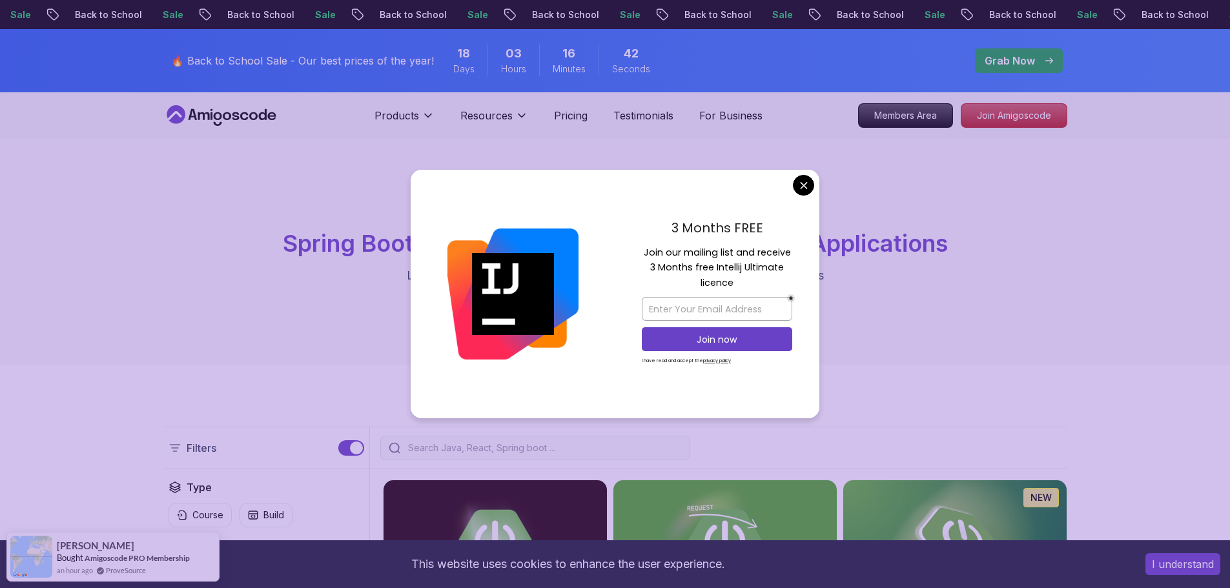 The height and width of the screenshot is (588, 1230). I want to click on p: Testimonials, so click(643, 116).